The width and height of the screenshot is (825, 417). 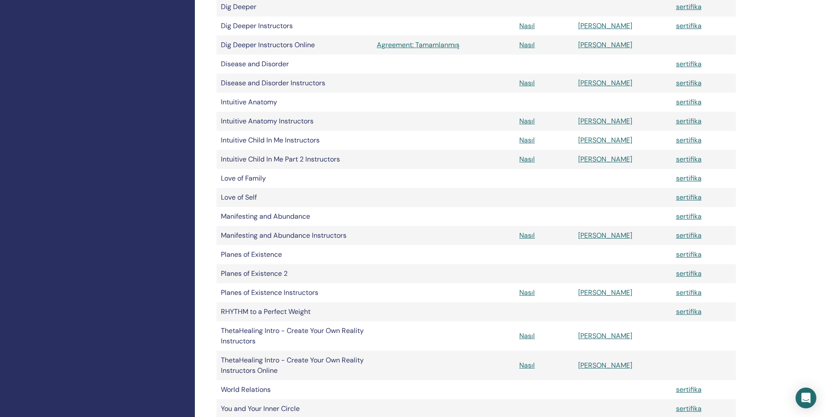 I want to click on td: Planes of Existence 2, so click(x=295, y=274).